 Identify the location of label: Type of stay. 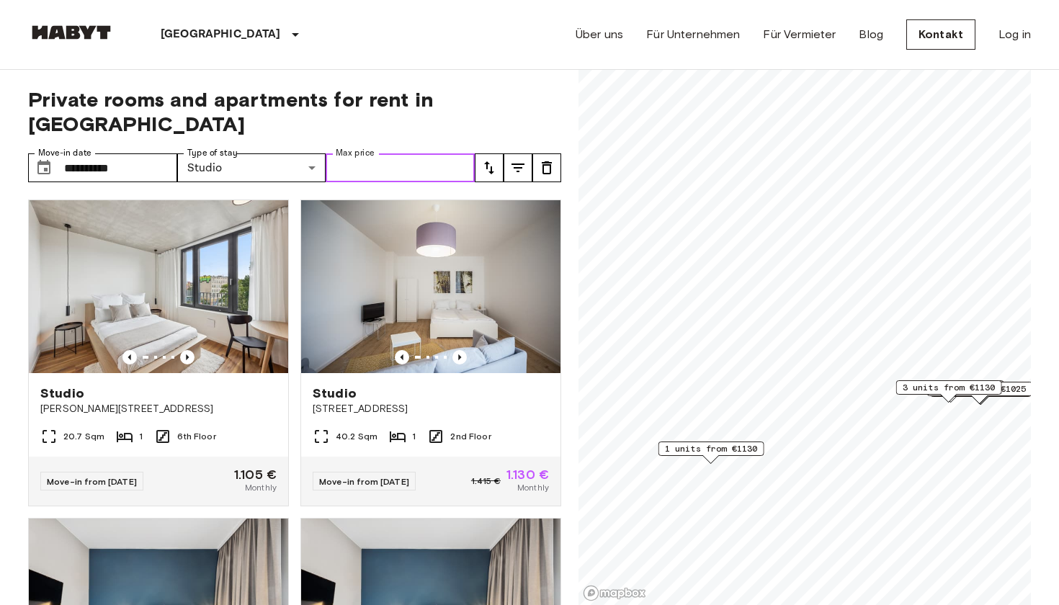
(213, 153).